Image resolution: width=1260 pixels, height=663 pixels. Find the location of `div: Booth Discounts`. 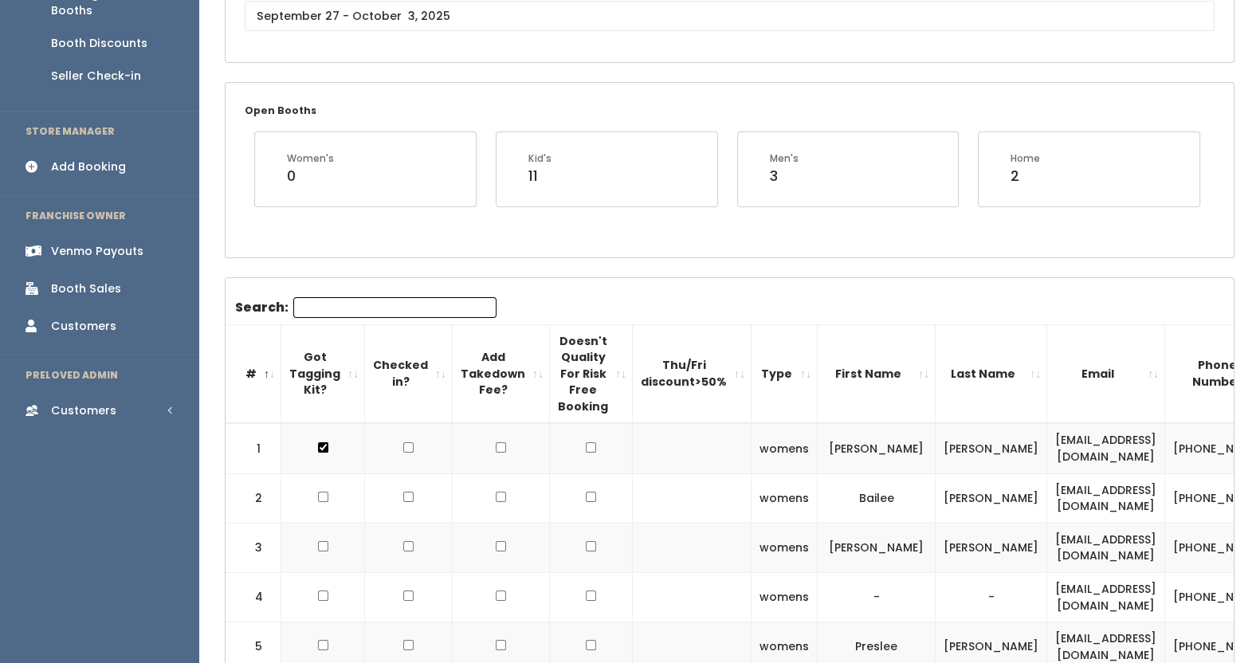

div: Booth Discounts is located at coordinates (99, 43).